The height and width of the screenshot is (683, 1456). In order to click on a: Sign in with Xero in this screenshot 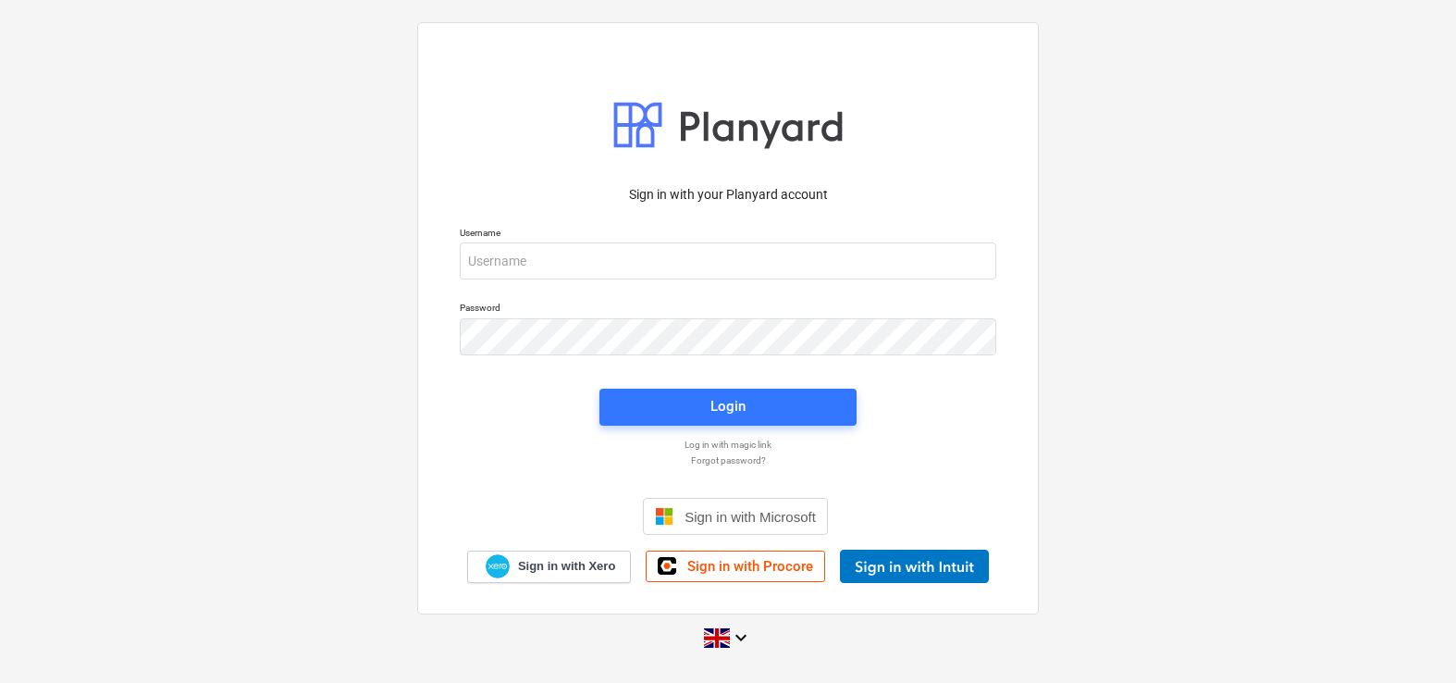, I will do `click(550, 566)`.